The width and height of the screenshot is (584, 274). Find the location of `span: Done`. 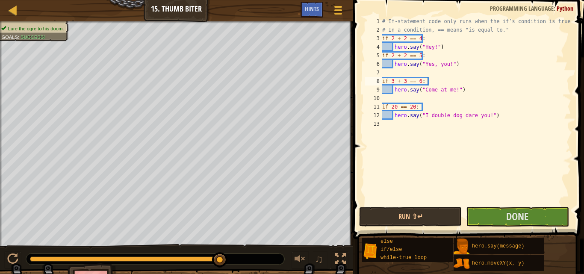

span: Done is located at coordinates (517, 216).